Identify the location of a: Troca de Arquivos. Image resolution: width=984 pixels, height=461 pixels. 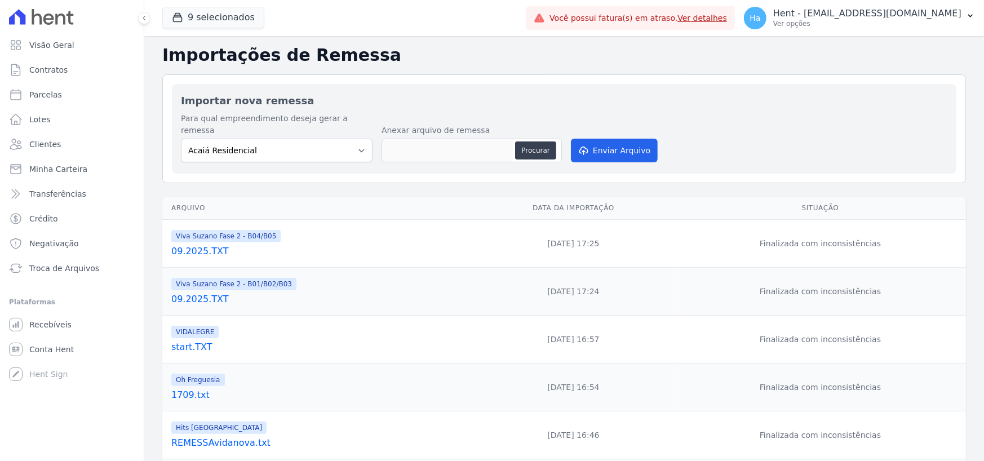
(72, 268).